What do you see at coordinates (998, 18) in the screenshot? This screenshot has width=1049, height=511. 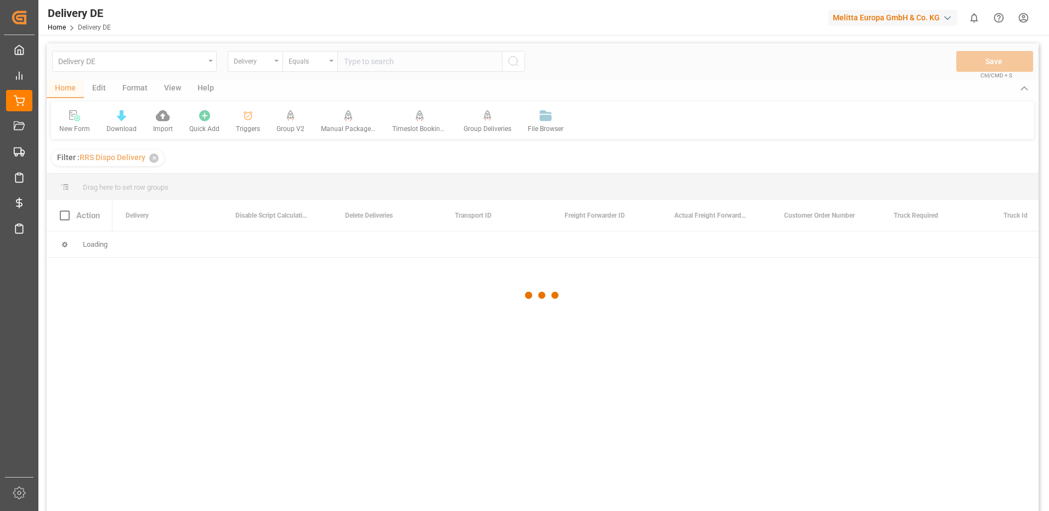 I see `button: Help Center` at bounding box center [998, 18].